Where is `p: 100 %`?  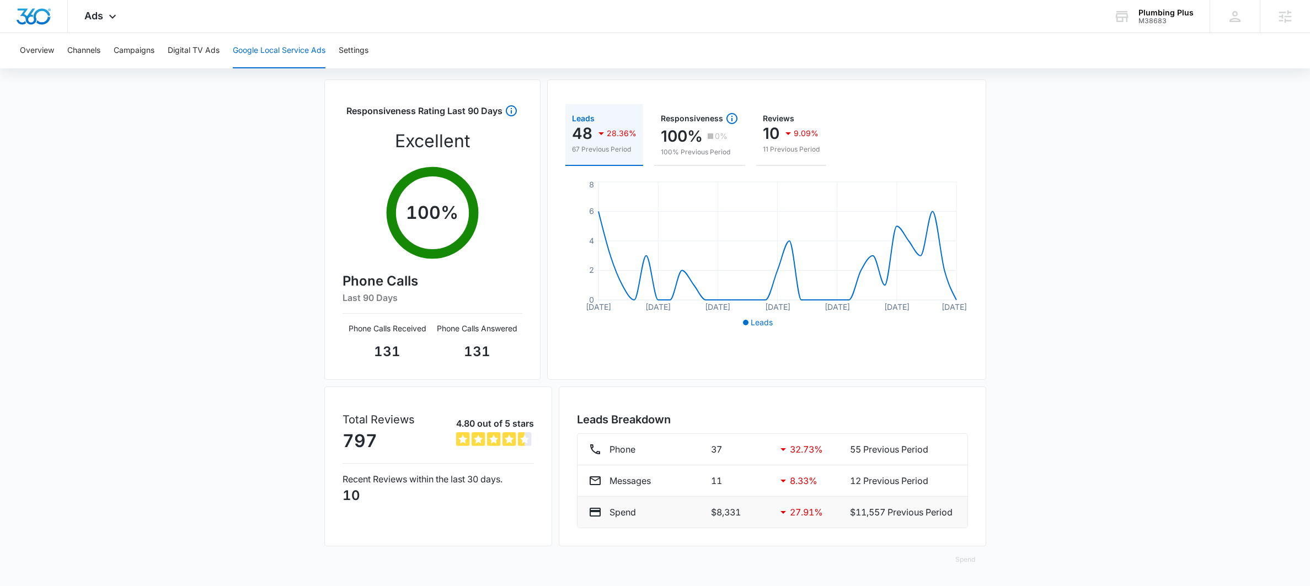 p: 100 % is located at coordinates (432, 213).